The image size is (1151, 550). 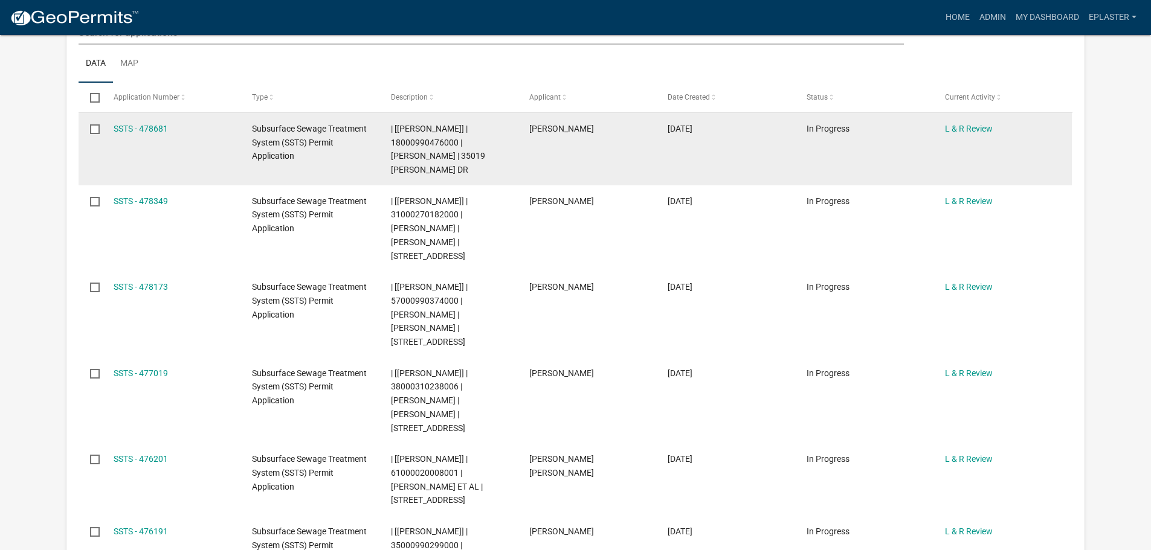 What do you see at coordinates (992, 18) in the screenshot?
I see `a: Admin` at bounding box center [992, 18].